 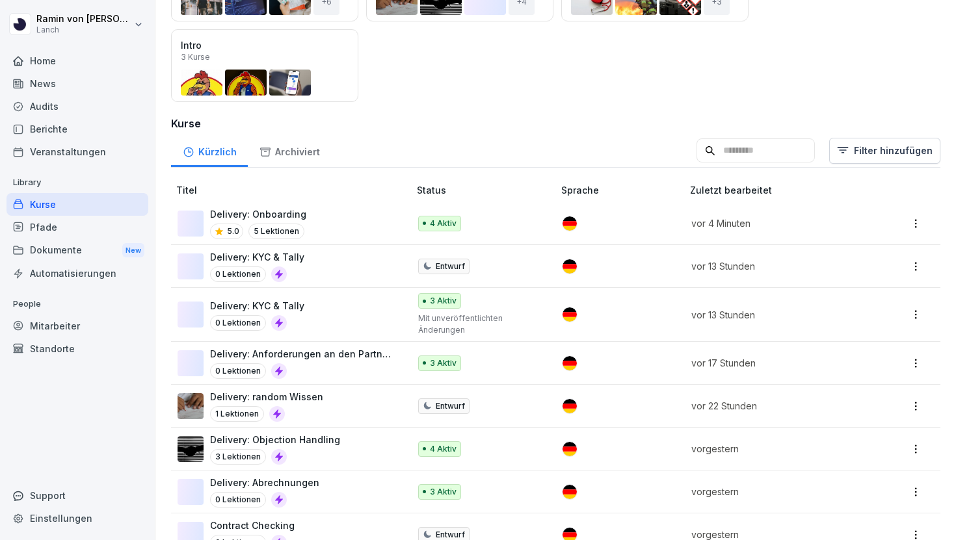 I want to click on p: Library, so click(x=77, y=183).